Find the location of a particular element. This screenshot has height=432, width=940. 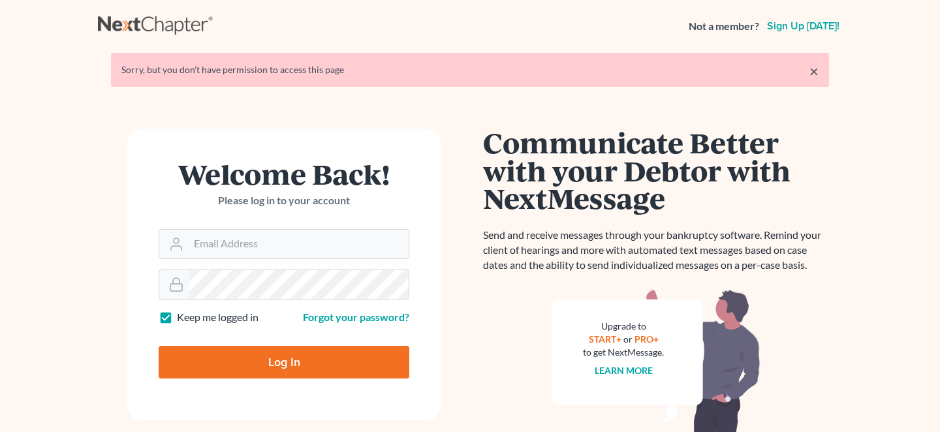

a: START+ is located at coordinates (605, 339).